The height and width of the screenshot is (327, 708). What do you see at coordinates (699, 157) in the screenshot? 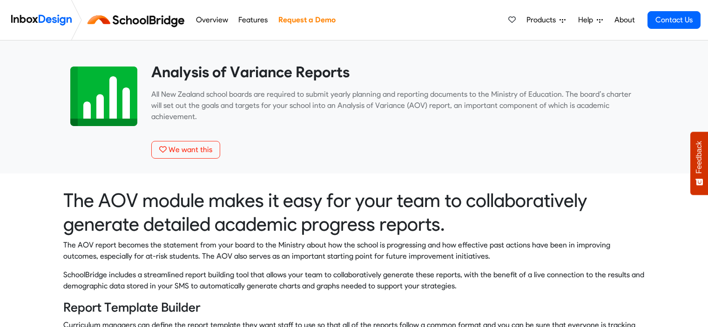
I see `span: Feedback` at bounding box center [699, 157].